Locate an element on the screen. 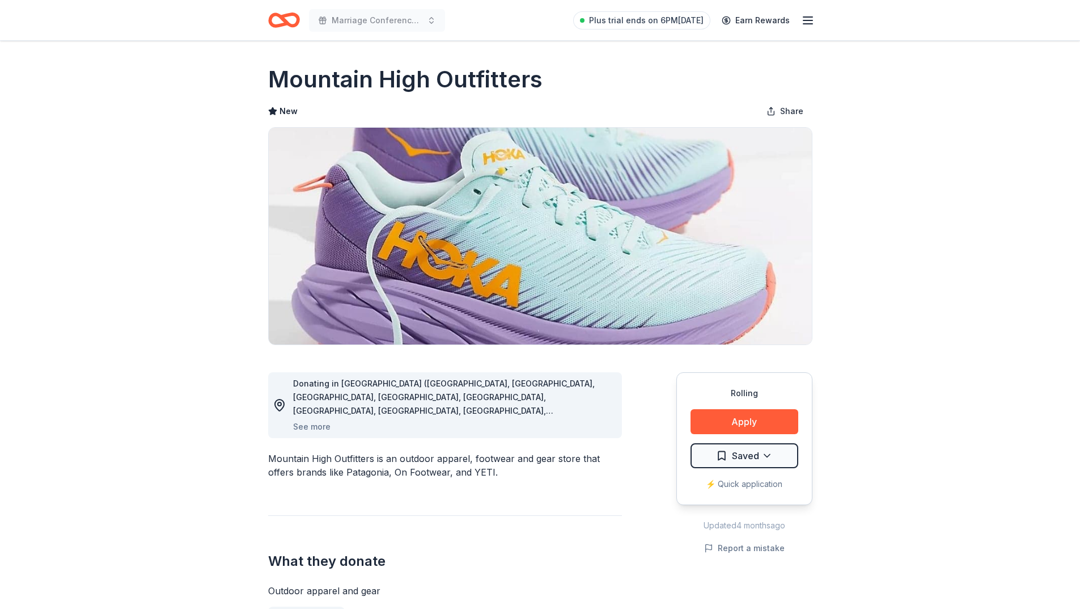  button: Report a mistake is located at coordinates (745, 548).